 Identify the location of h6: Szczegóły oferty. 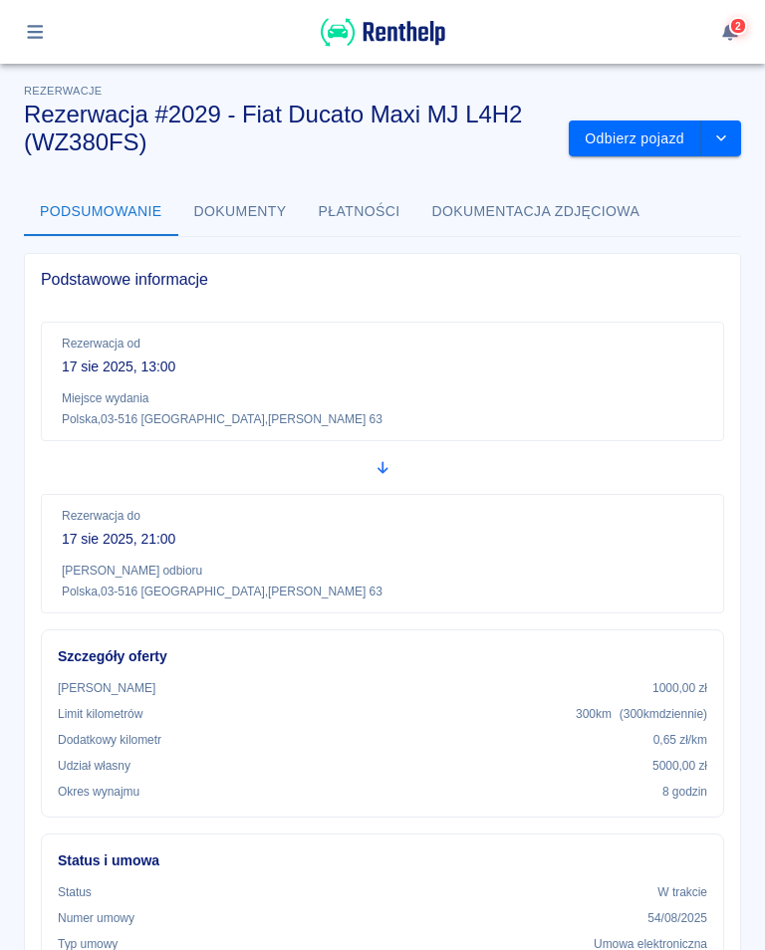
(383, 656).